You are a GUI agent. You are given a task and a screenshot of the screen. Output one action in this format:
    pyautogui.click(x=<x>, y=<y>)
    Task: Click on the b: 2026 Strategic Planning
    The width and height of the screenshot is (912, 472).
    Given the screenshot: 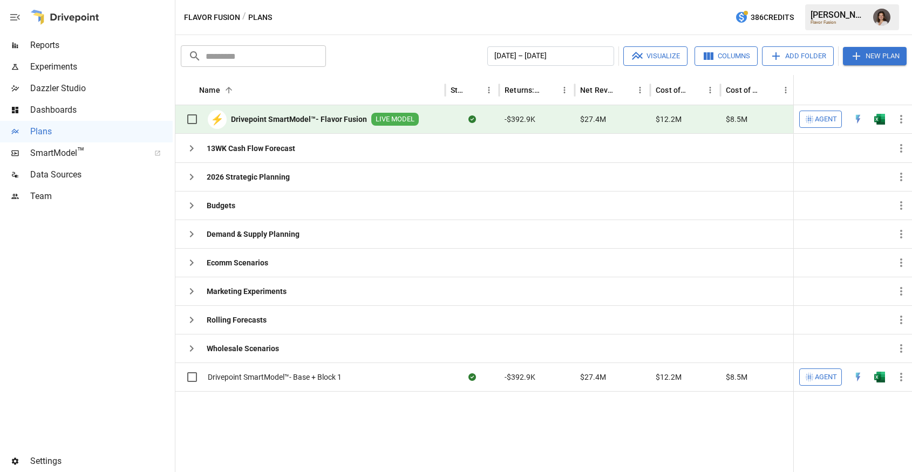 What is the action you would take?
    pyautogui.click(x=248, y=177)
    